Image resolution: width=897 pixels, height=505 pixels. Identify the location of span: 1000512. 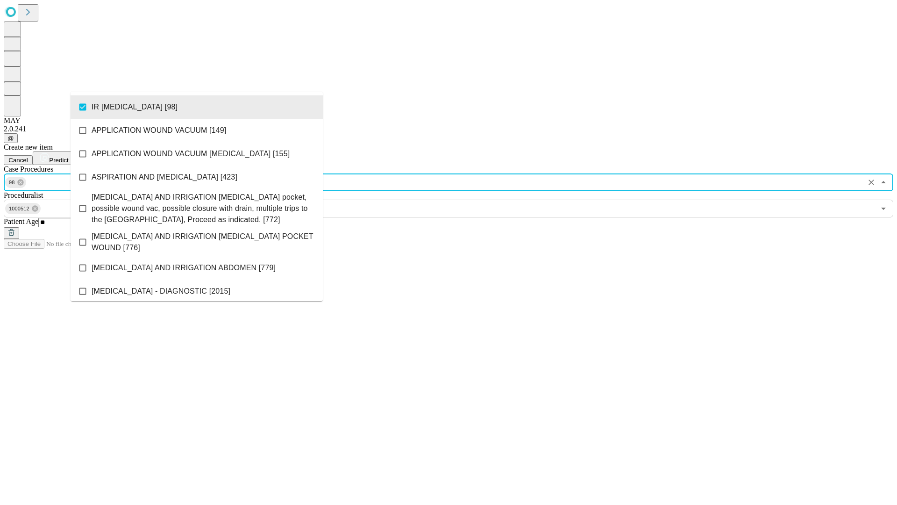
(19, 208).